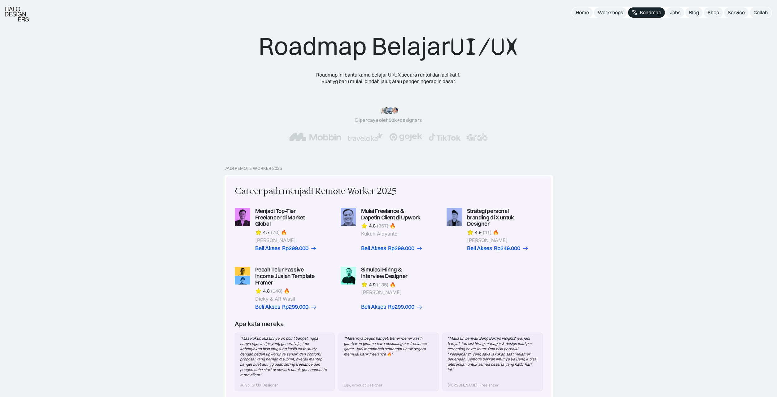  Describe the element at coordinates (694, 12) in the screenshot. I see `div: Blog` at that location.